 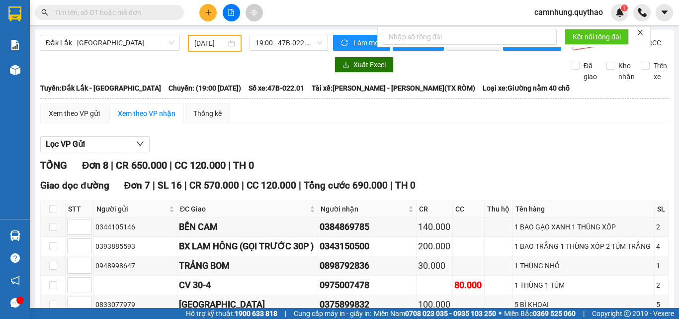 What do you see at coordinates (628, 313) in the screenshot?
I see `span: copyright` at bounding box center [628, 313].